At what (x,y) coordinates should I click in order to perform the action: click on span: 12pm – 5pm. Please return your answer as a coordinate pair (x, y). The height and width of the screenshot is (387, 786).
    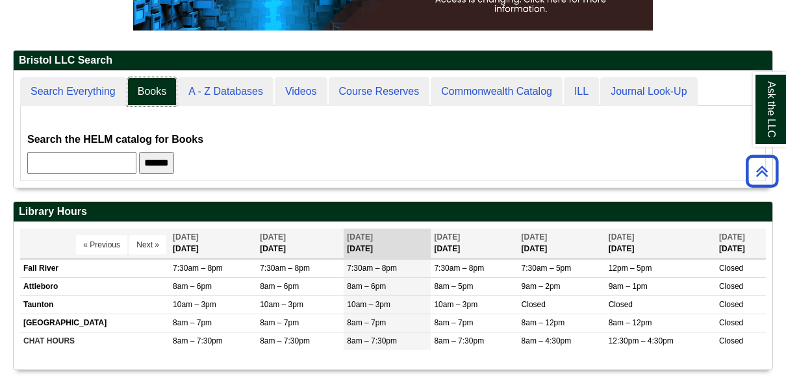
    Looking at the image, I should click on (630, 268).